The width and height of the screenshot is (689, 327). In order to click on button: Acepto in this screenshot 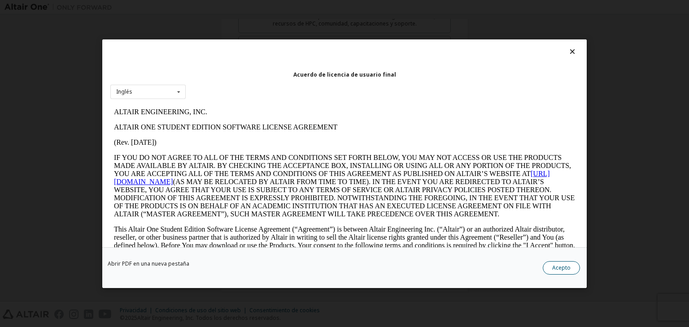, I will do `click(561, 268)`.